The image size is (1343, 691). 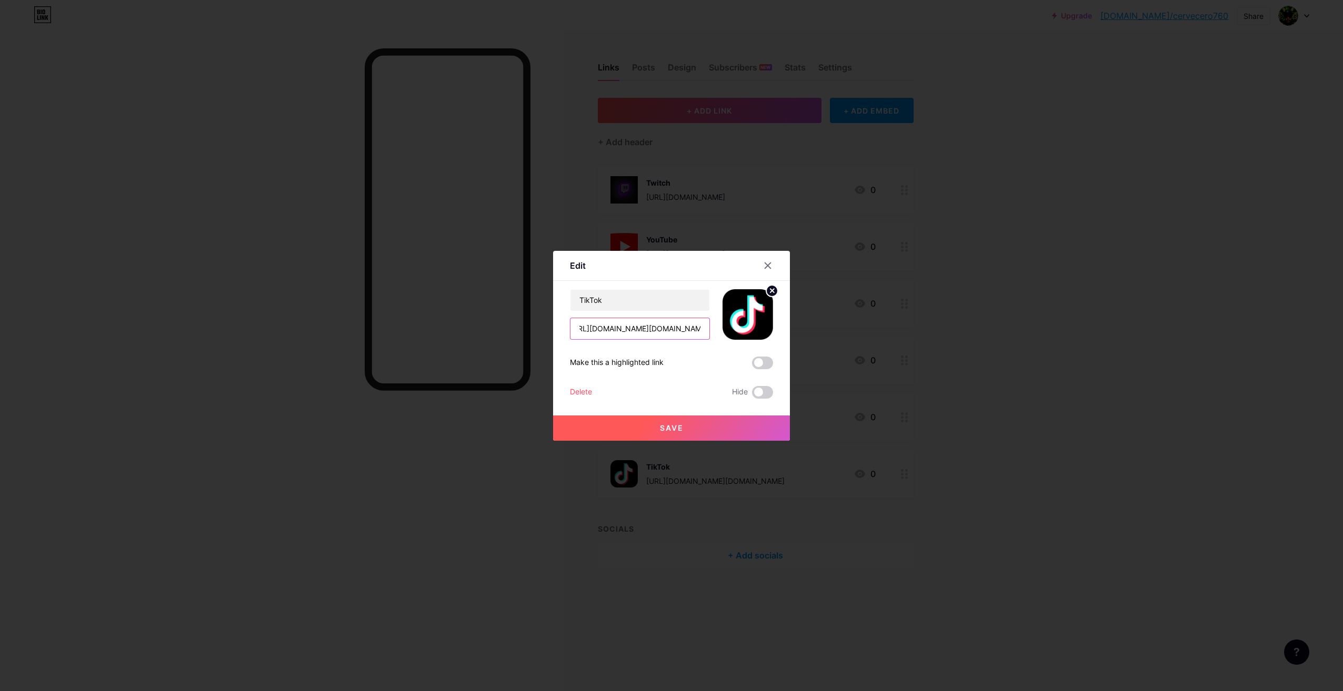 I want to click on div: Make this a highlighted link, so click(x=617, y=363).